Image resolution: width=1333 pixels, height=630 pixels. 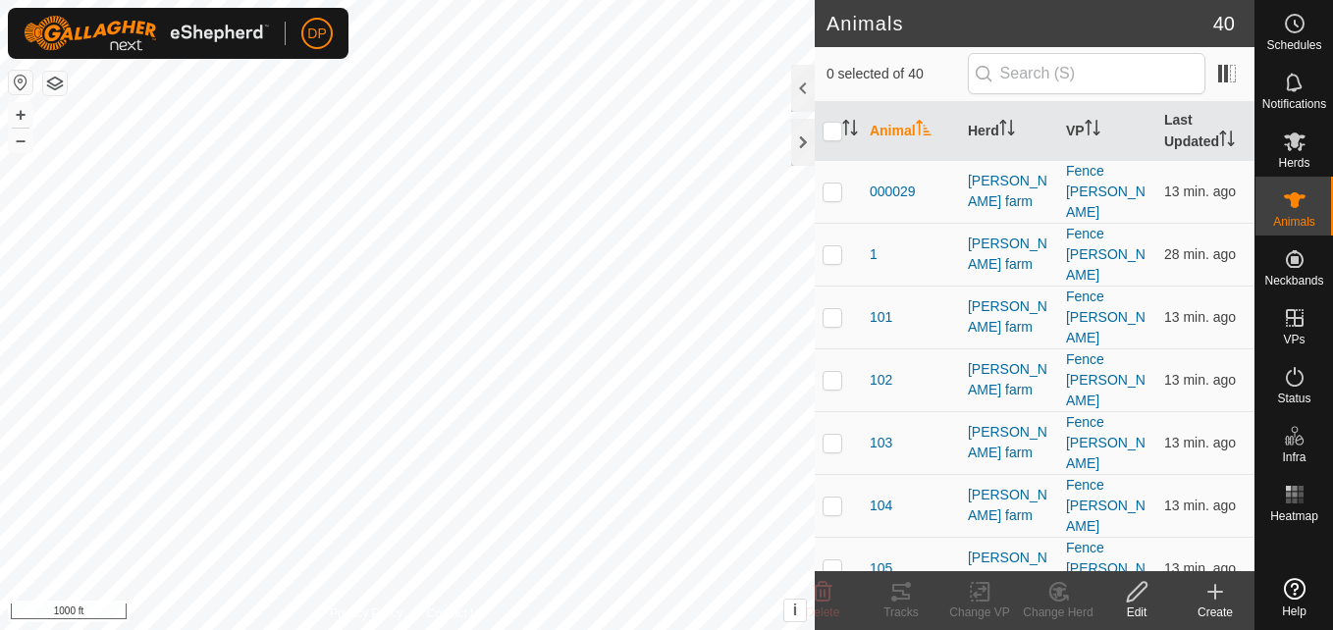 I want to click on span: 102, so click(x=881, y=380).